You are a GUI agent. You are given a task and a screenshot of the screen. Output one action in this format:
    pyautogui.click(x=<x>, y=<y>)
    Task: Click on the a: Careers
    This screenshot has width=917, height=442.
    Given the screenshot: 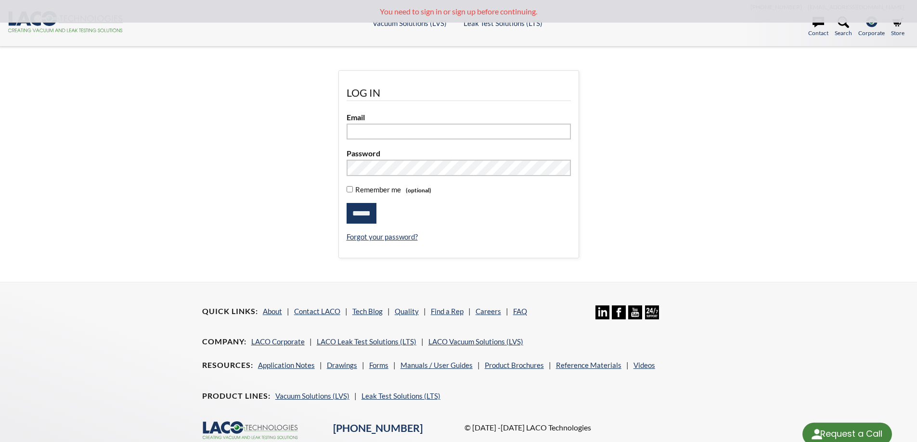 What is the action you would take?
    pyautogui.click(x=488, y=312)
    